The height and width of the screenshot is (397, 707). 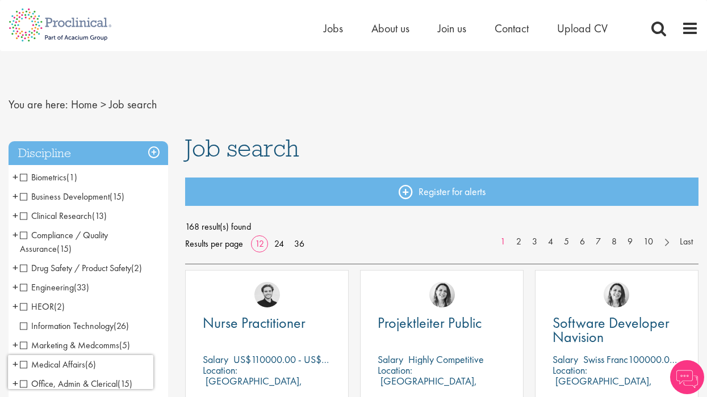 I want to click on a: Nurse Practitioner, so click(x=267, y=323).